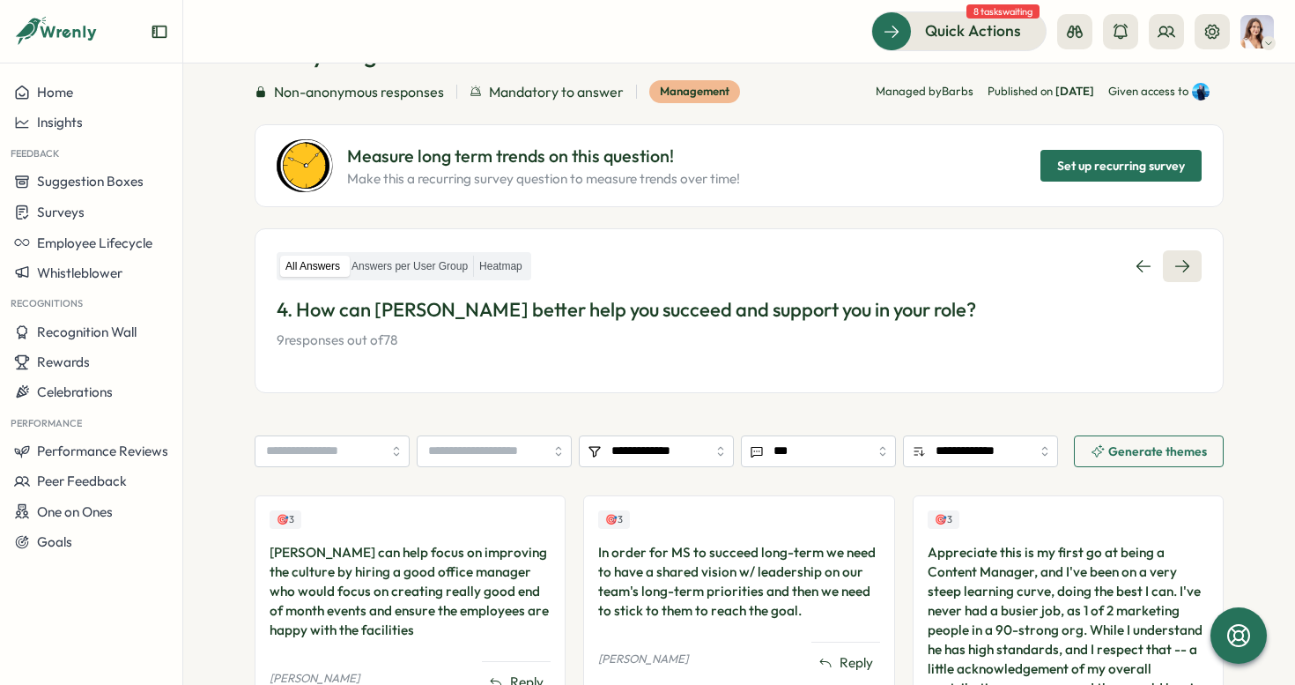 This screenshot has height=685, width=1295. I want to click on button: Expand sidebar, so click(159, 32).